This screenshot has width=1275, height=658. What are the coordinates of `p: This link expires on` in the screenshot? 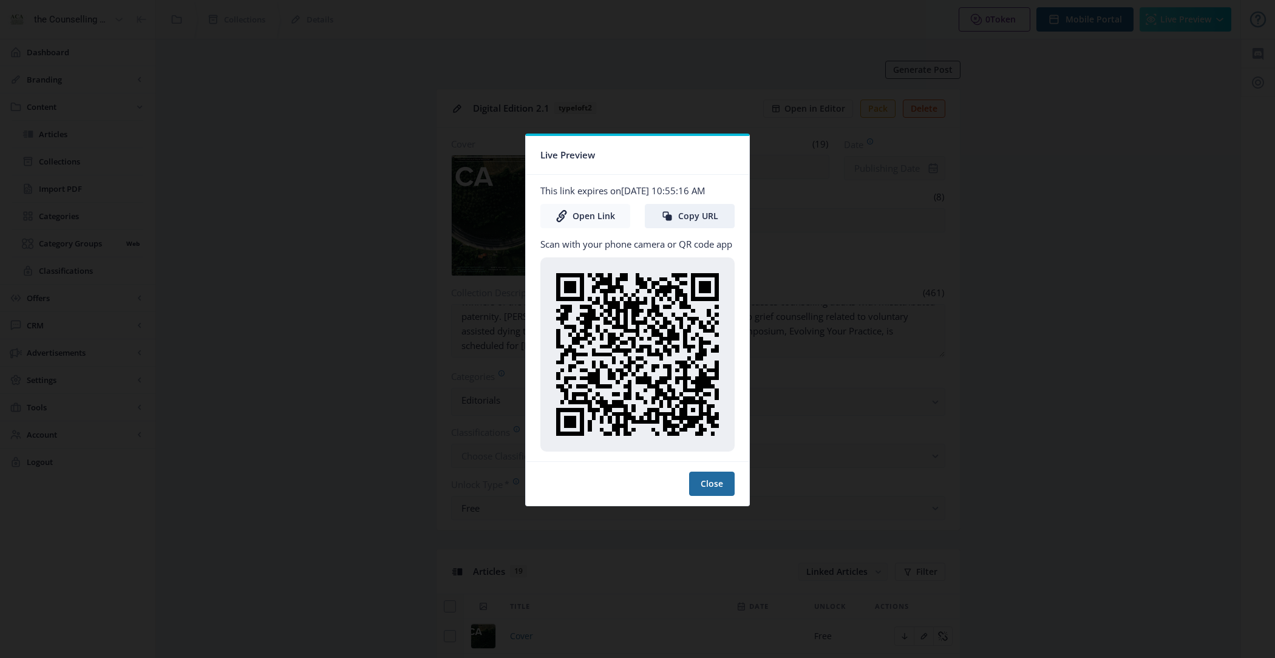 It's located at (638, 191).